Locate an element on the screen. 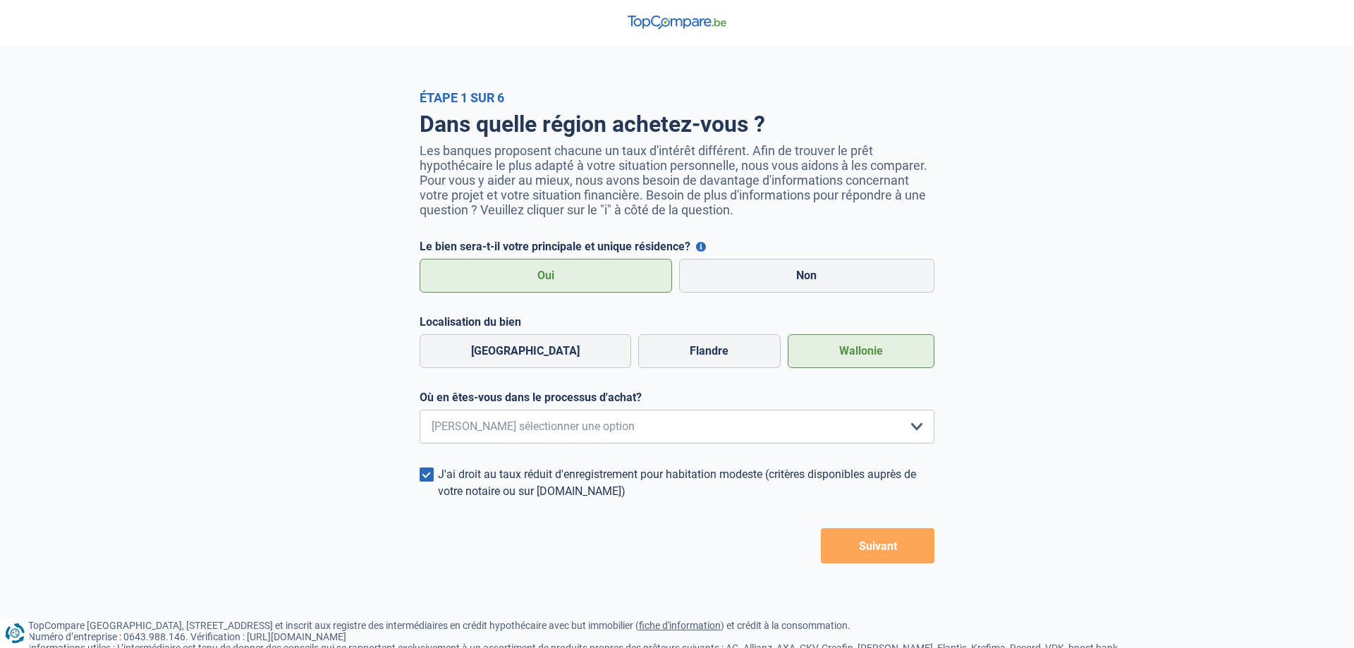 This screenshot has width=1354, height=648. img: TopCompare Logo is located at coordinates (677, 23).